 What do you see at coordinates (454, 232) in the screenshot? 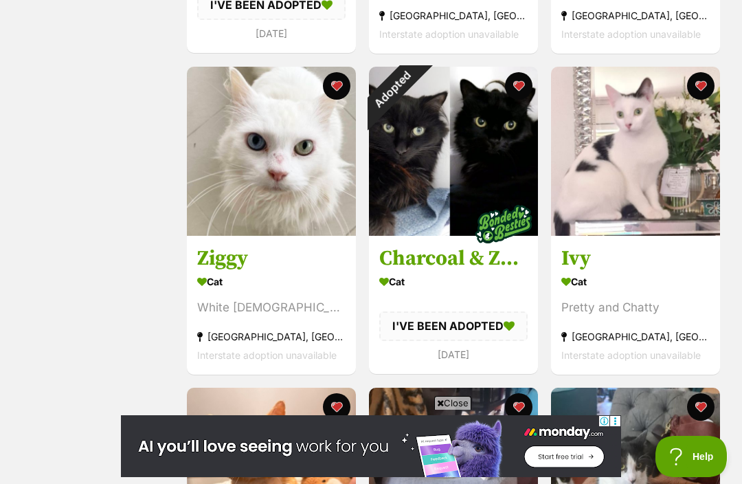
I see `a: Adopted` at bounding box center [454, 232].